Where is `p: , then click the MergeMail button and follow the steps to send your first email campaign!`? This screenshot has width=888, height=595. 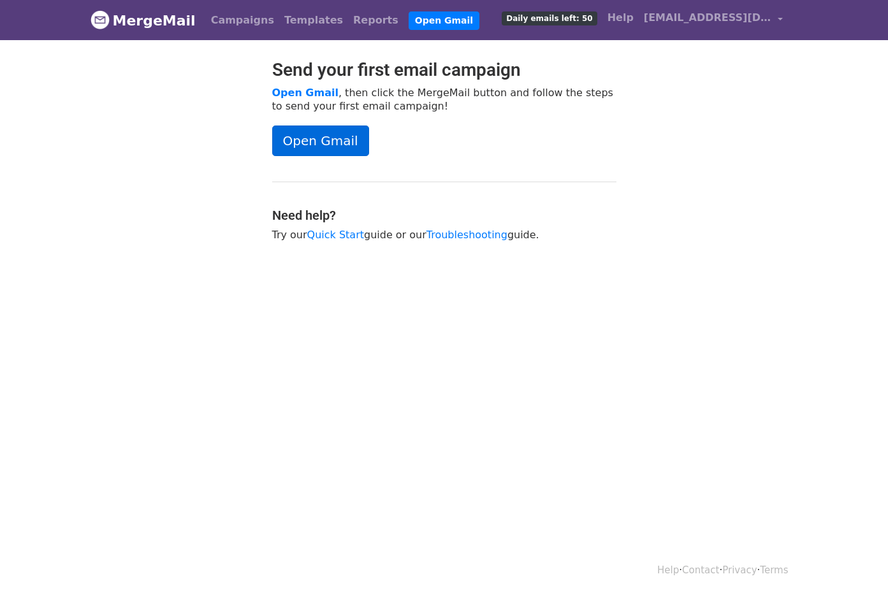
p: , then click the MergeMail button and follow the steps to send your first email campaign! is located at coordinates (444, 99).